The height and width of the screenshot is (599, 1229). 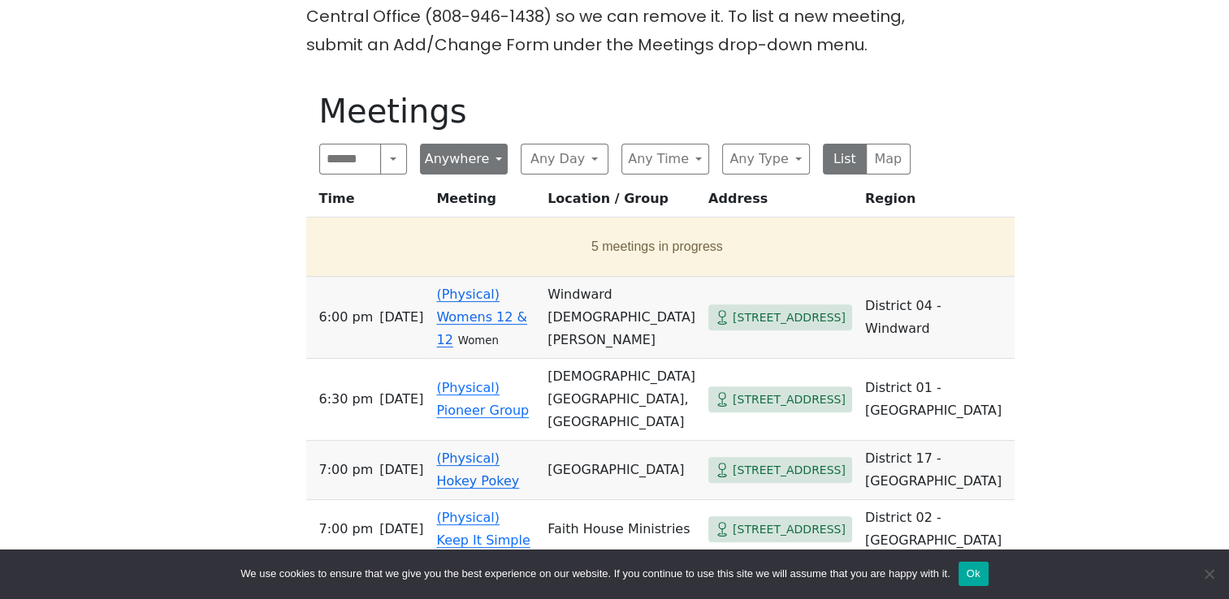 What do you see at coordinates (478, 340) in the screenshot?
I see `small: Women` at bounding box center [478, 340].